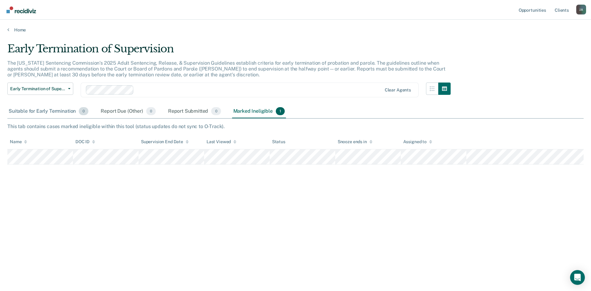 The width and height of the screenshot is (591, 291). Describe the element at coordinates (398, 90) in the screenshot. I see `div: Clear agents` at that location.